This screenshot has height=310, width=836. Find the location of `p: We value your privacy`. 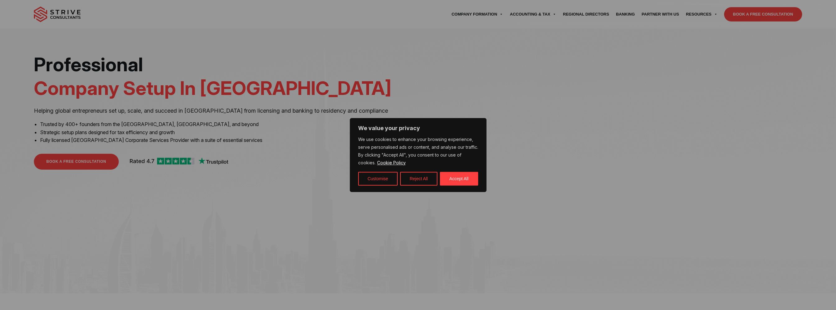

p: We value your privacy is located at coordinates (418, 128).